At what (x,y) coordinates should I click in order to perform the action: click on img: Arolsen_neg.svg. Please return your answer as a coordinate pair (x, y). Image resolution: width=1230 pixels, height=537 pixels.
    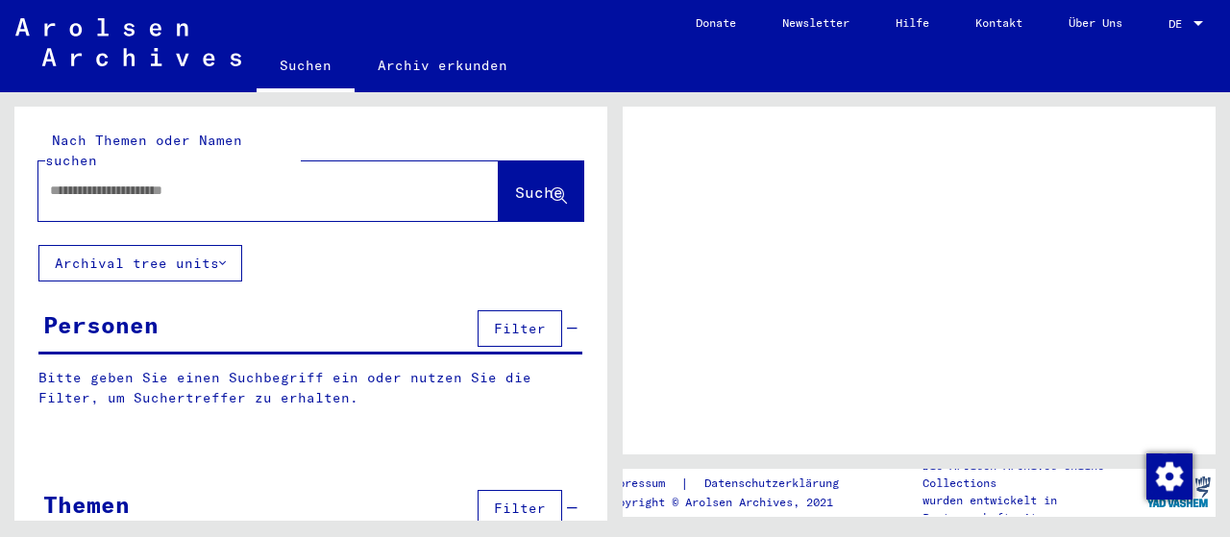
    Looking at the image, I should click on (128, 42).